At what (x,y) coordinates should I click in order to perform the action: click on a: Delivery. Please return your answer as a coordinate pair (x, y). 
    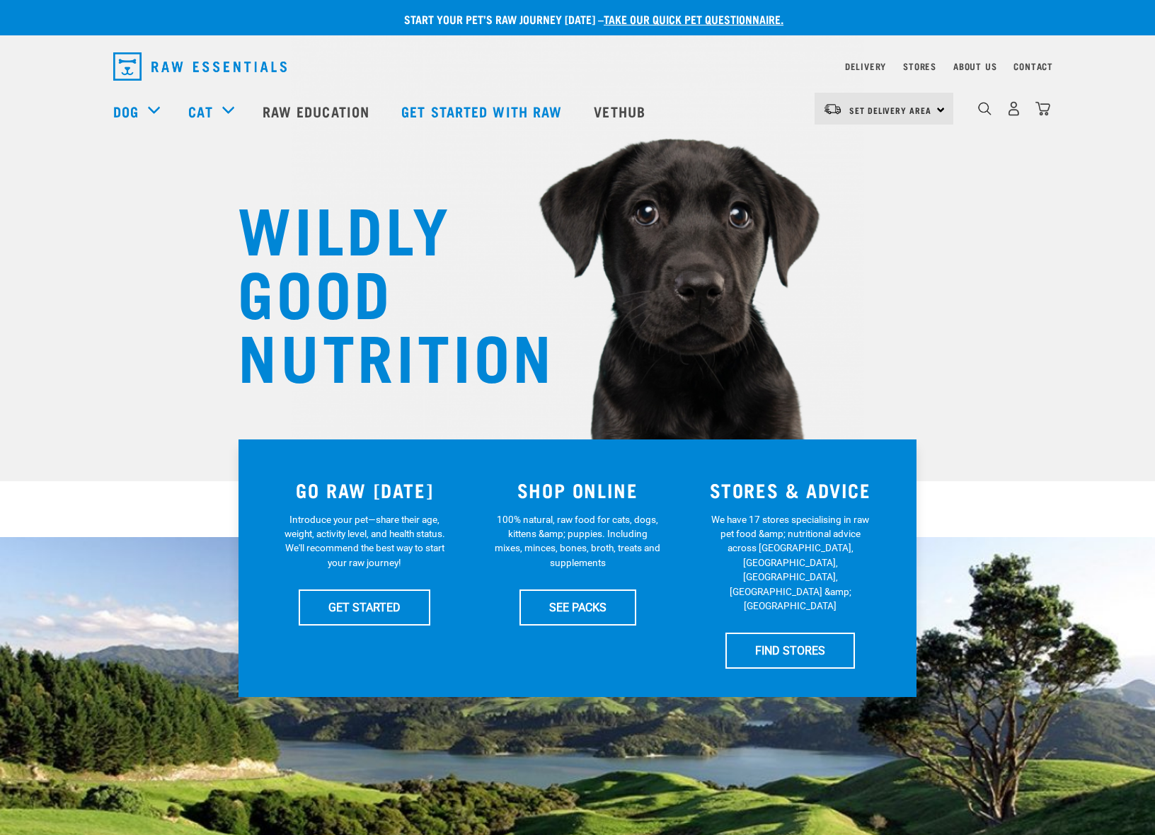
    Looking at the image, I should click on (865, 66).